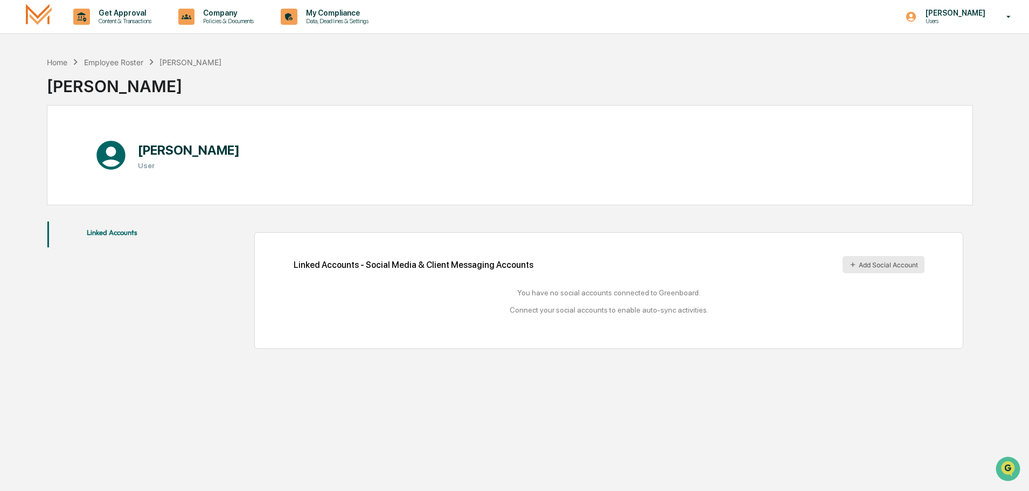  Describe the element at coordinates (953, 21) in the screenshot. I see `p: Users` at that location.